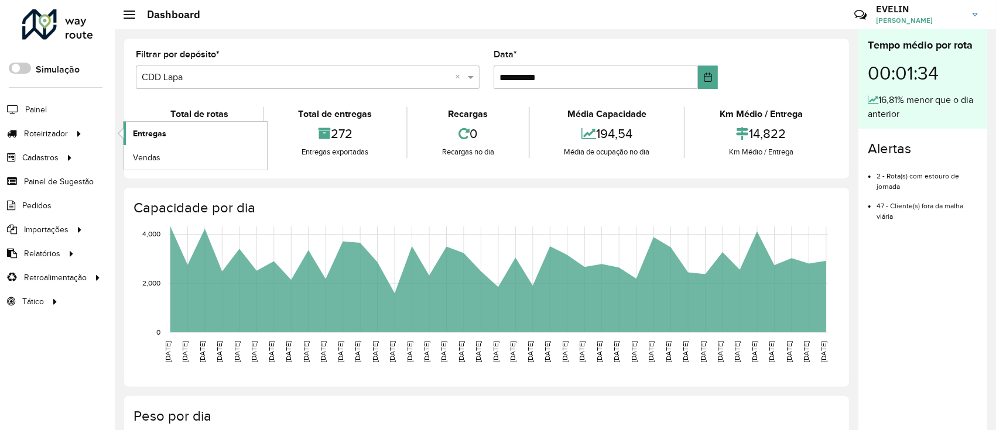  Describe the element at coordinates (860, 15) in the screenshot. I see `a: Contato Rápido` at that location.